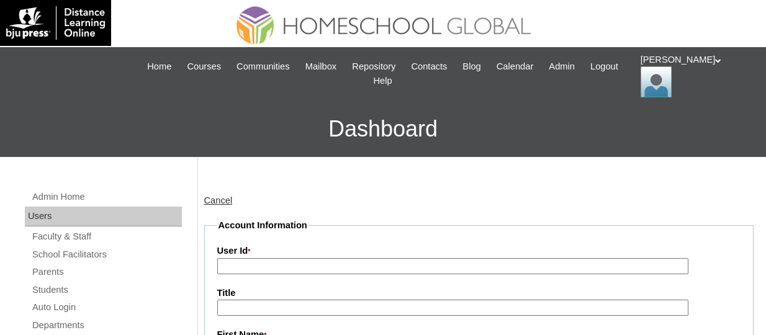  What do you see at coordinates (263, 225) in the screenshot?
I see `legend: Account Information` at bounding box center [263, 225].